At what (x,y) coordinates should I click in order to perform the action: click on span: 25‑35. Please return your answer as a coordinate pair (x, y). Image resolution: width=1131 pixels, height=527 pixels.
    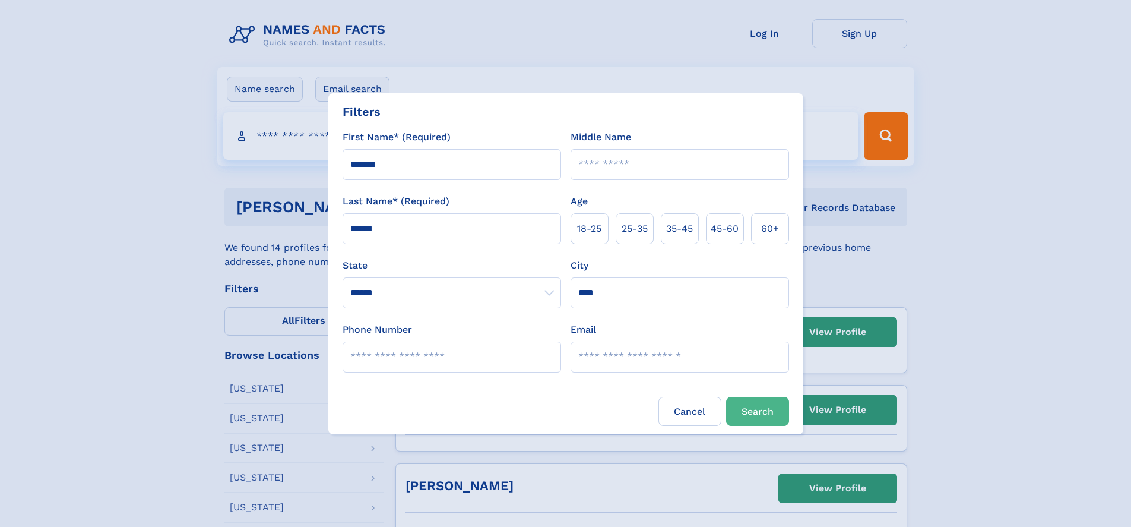
    Looking at the image, I should click on (635, 229).